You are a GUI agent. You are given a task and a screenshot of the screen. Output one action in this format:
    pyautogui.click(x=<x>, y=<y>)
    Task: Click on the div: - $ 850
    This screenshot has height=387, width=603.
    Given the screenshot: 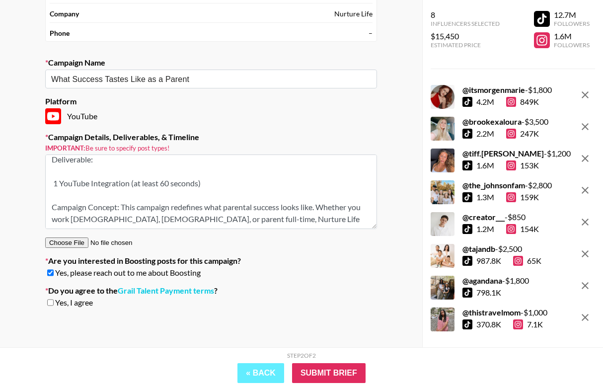 What is the action you would take?
    pyautogui.click(x=501, y=217)
    